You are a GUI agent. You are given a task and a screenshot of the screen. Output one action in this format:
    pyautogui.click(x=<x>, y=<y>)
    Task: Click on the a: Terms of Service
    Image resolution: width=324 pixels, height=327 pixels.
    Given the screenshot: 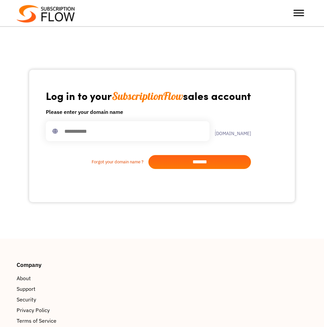 What is the action you would take?
    pyautogui.click(x=110, y=321)
    